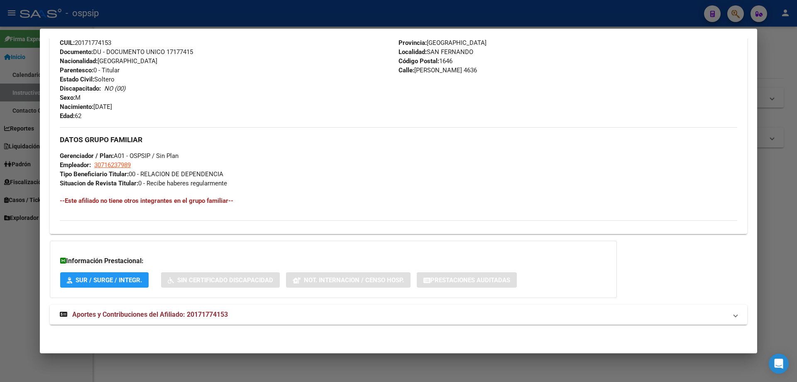  I want to click on span: 62, so click(71, 116).